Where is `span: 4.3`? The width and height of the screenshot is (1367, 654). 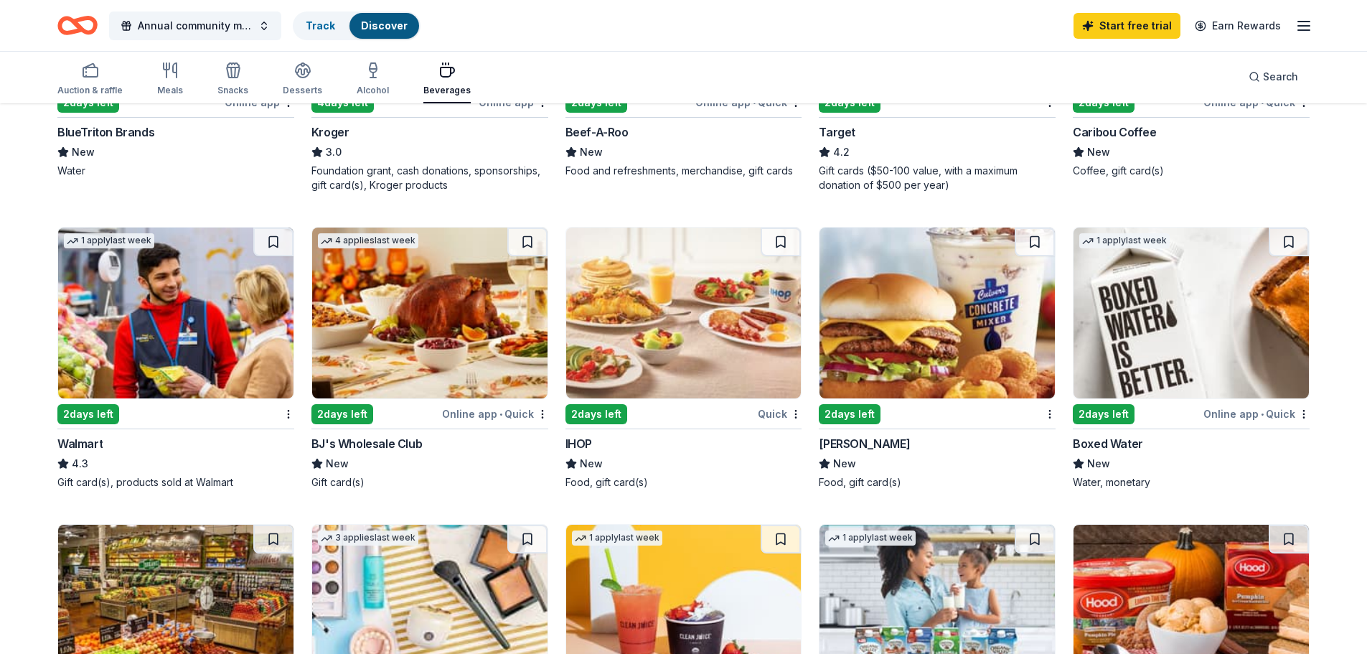
span: 4.3 is located at coordinates (80, 464).